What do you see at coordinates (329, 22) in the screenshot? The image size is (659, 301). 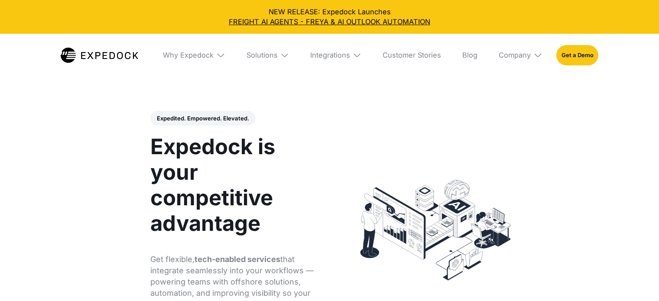 I see `a: FREIGHT AI AGENTS - FREYA & AI OUTLOOK AUTOMATION` at bounding box center [329, 22].